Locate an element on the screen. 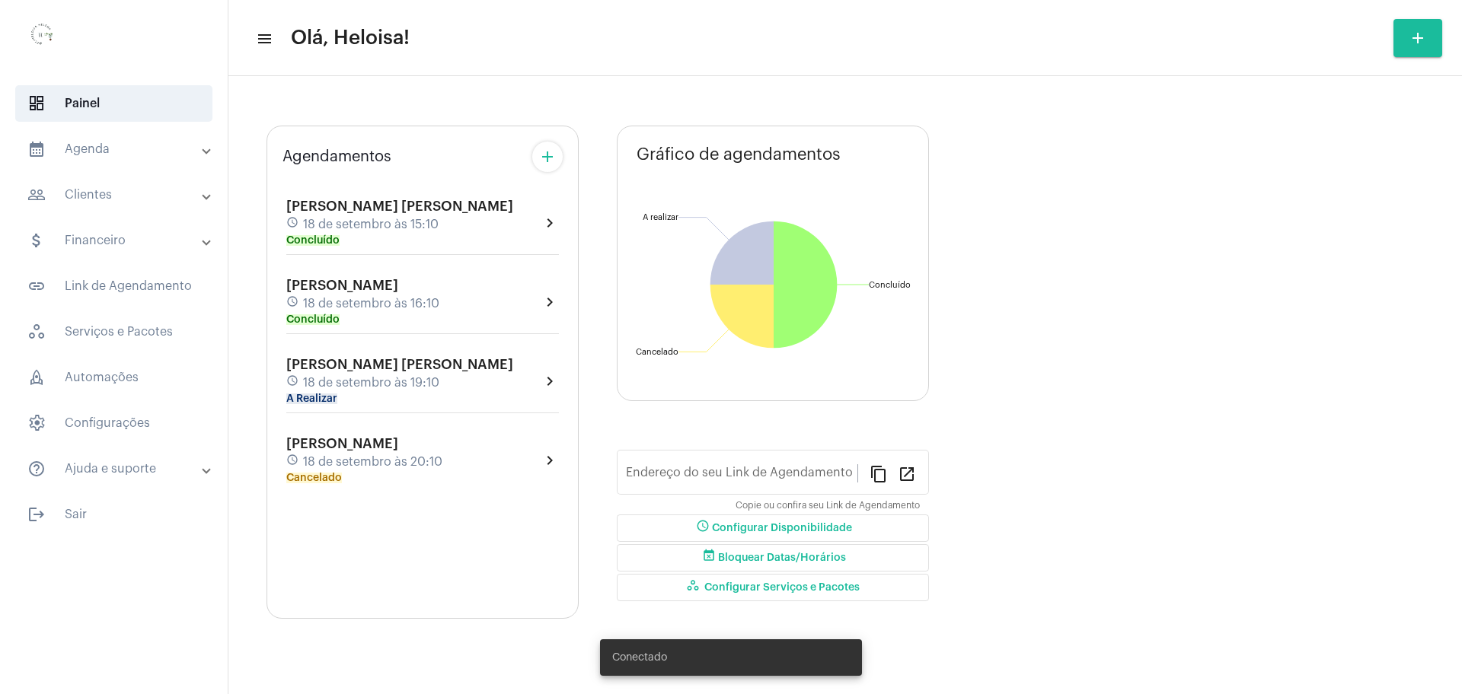 Image resolution: width=1462 pixels, height=694 pixels. span: Link de Agendamento is located at coordinates (113, 286).